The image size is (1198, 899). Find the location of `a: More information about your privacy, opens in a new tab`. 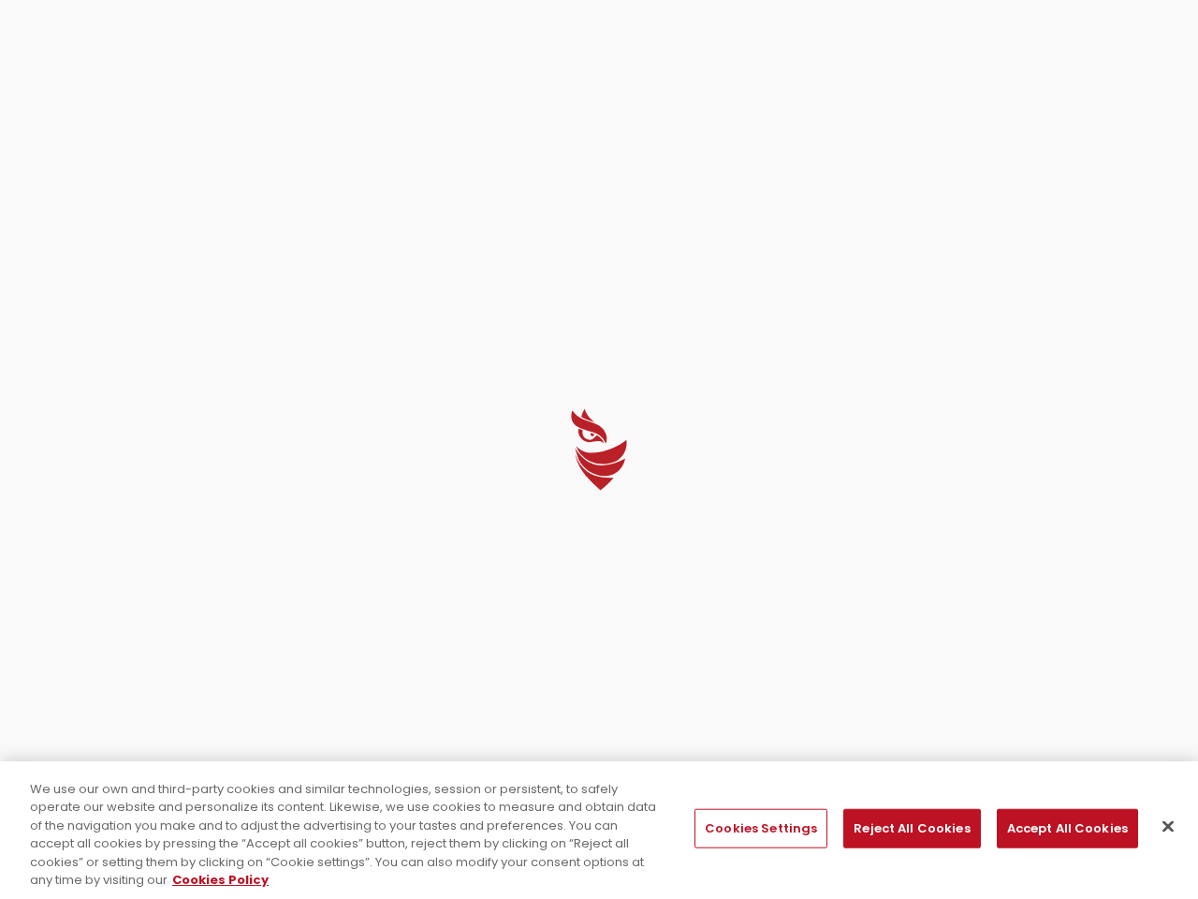

a: More information about your privacy, opens in a new tab is located at coordinates (220, 879).